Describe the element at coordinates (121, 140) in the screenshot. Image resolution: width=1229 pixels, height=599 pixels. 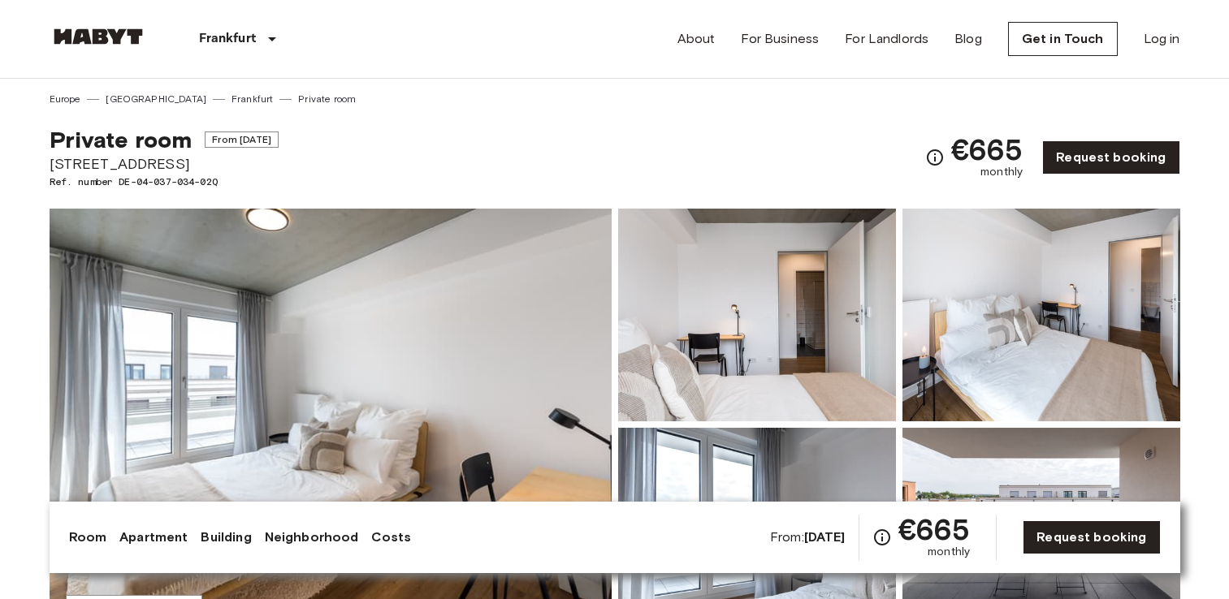
I see `span: Private room` at that location.